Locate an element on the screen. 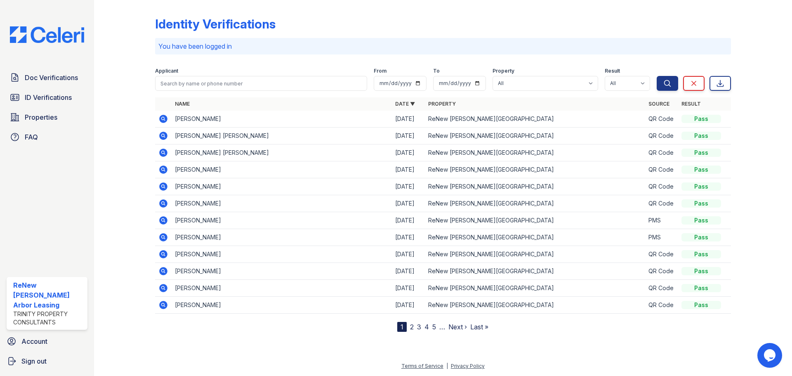  span: Properties is located at coordinates (41, 117).